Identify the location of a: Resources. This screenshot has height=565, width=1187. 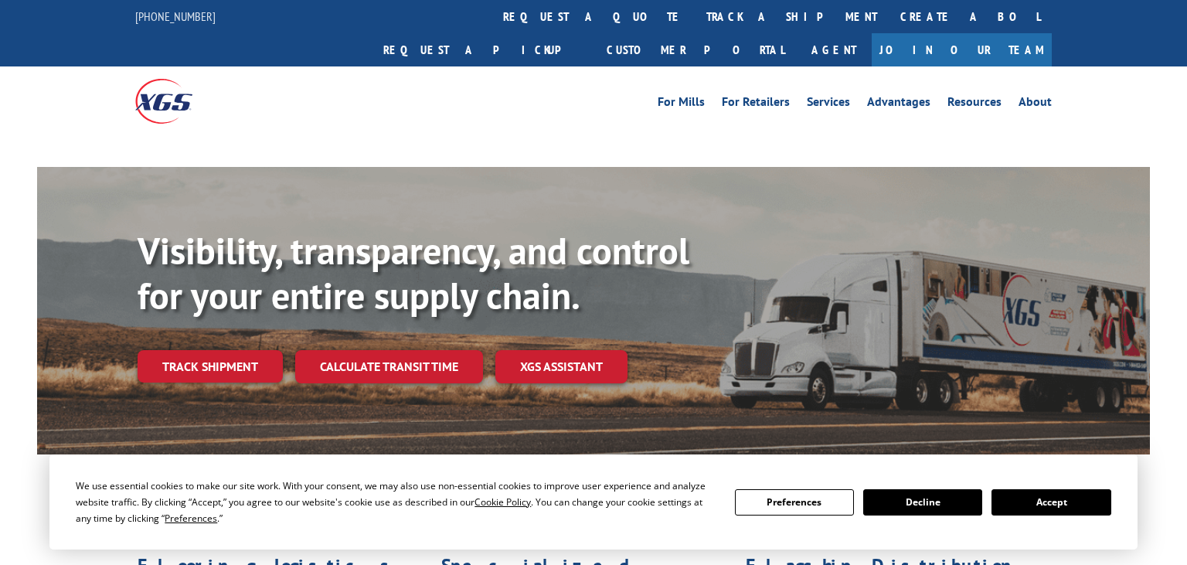
(975, 104).